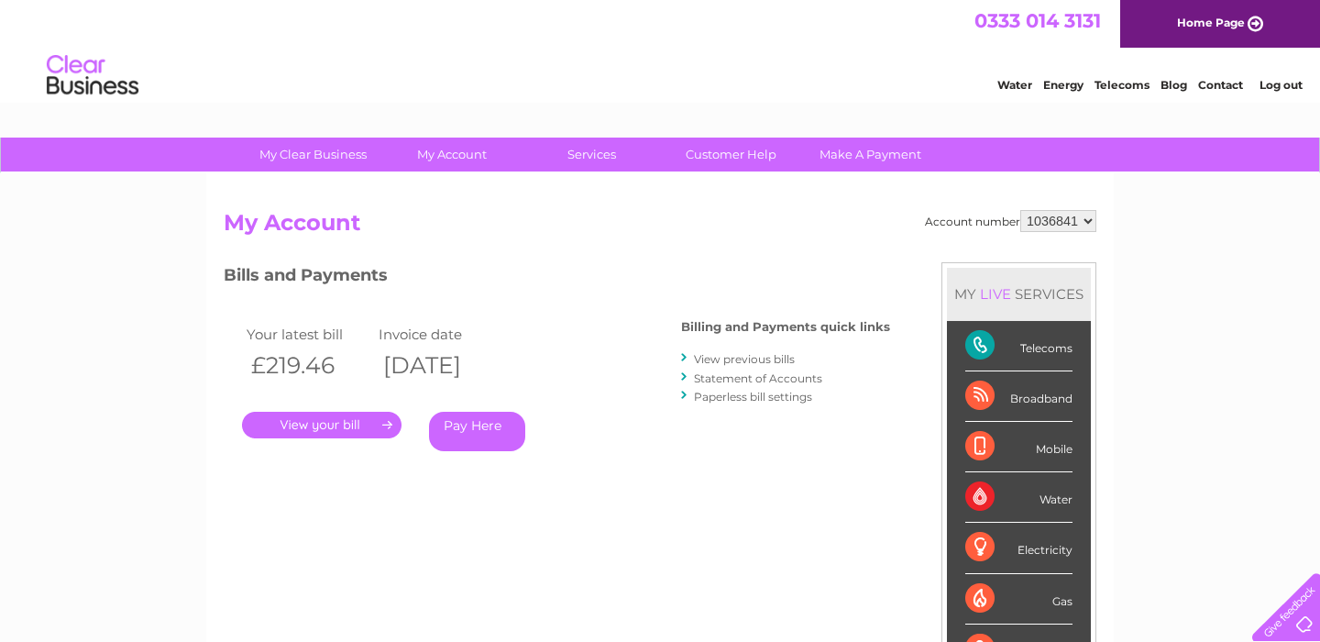 The height and width of the screenshot is (642, 1320). Describe the element at coordinates (1122, 84) in the screenshot. I see `a: Telecoms` at that location.